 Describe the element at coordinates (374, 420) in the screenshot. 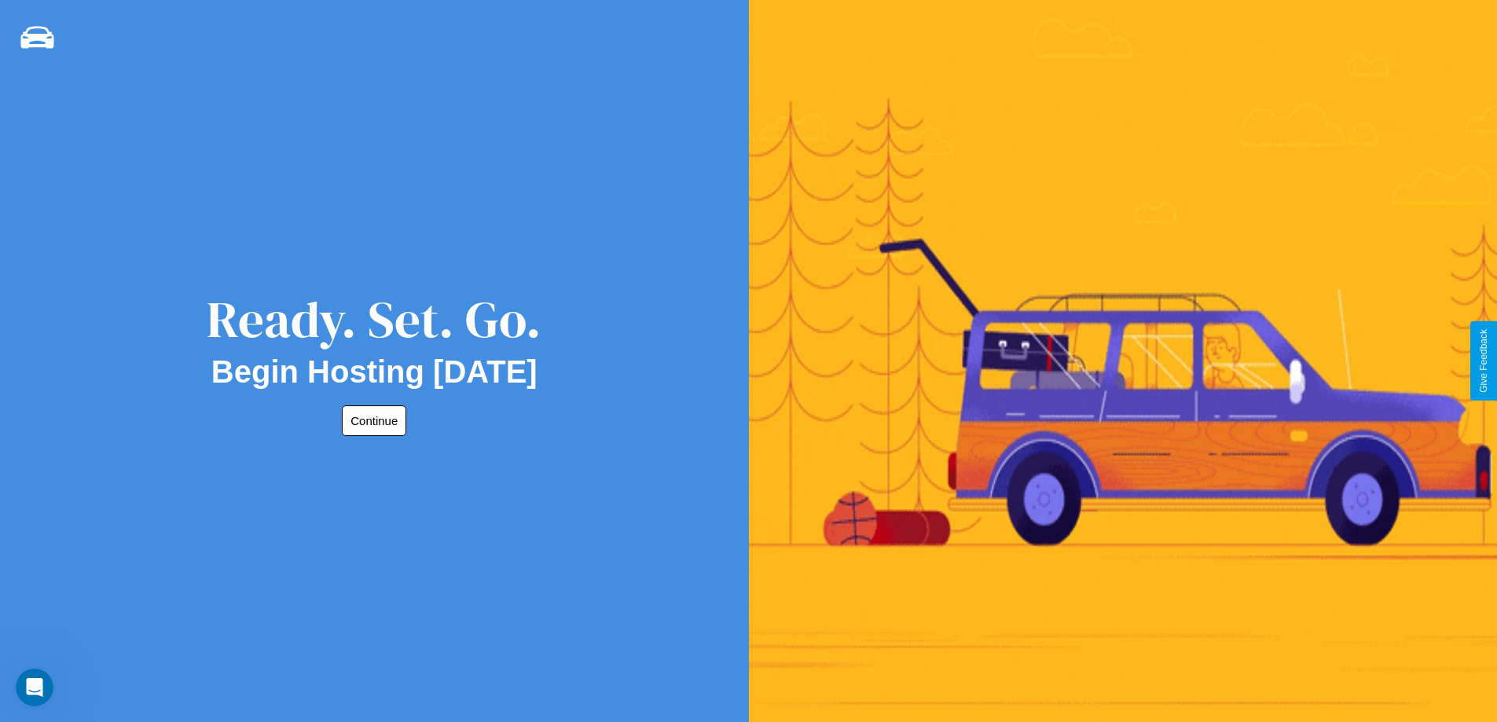

I see `button: Continue` at that location.